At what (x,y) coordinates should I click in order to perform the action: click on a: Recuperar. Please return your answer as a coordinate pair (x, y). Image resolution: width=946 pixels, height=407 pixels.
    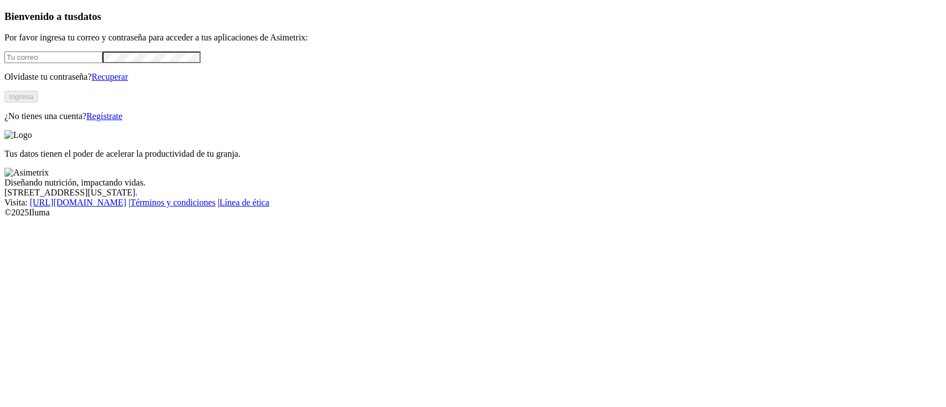
    Looking at the image, I should click on (110, 76).